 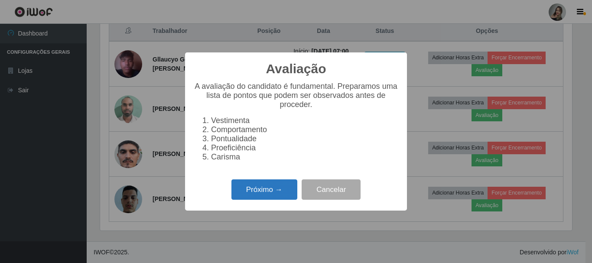 What do you see at coordinates (305, 139) in the screenshot?
I see `li: Pontualidade` at bounding box center [305, 139].